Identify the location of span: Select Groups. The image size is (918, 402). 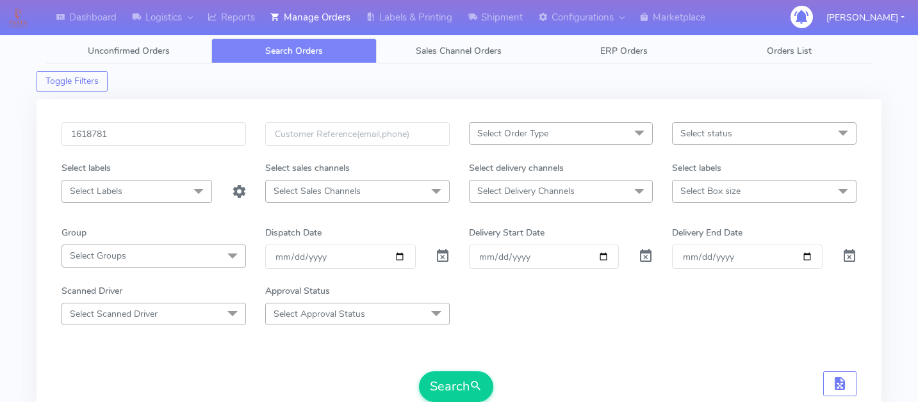
(98, 256).